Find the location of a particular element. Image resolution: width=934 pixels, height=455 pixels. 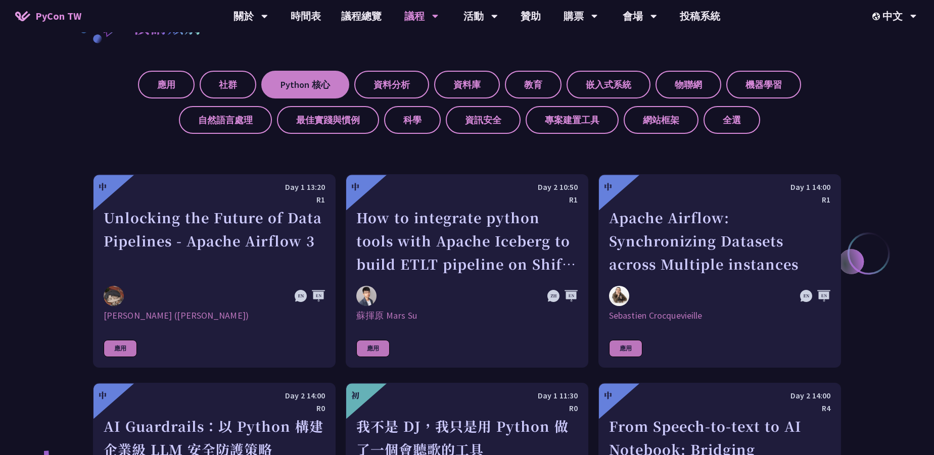

div: Day 2 10:50 is located at coordinates (467, 187).